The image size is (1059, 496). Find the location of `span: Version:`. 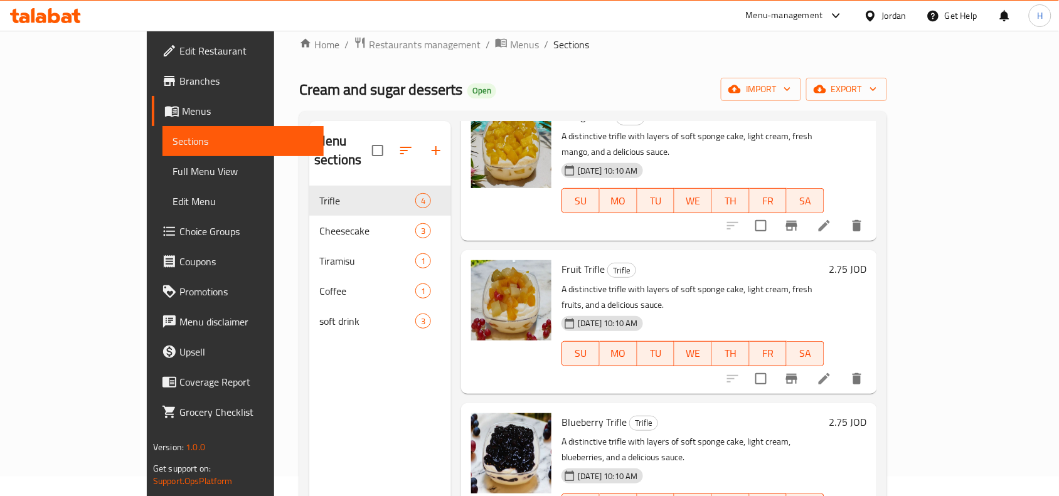

span: Version: is located at coordinates (168, 447).